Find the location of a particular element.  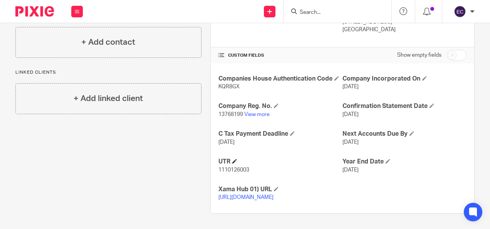

img: Pixie is located at coordinates (35, 11).